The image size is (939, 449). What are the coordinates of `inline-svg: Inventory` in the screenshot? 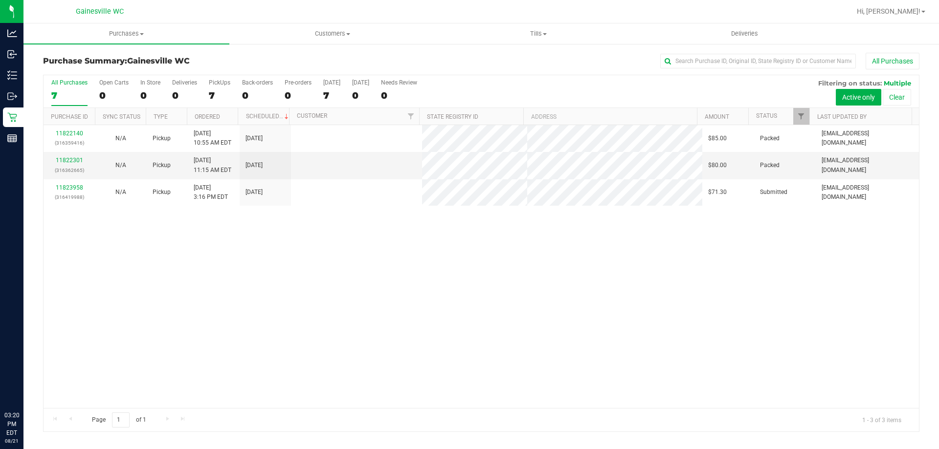 It's located at (12, 75).